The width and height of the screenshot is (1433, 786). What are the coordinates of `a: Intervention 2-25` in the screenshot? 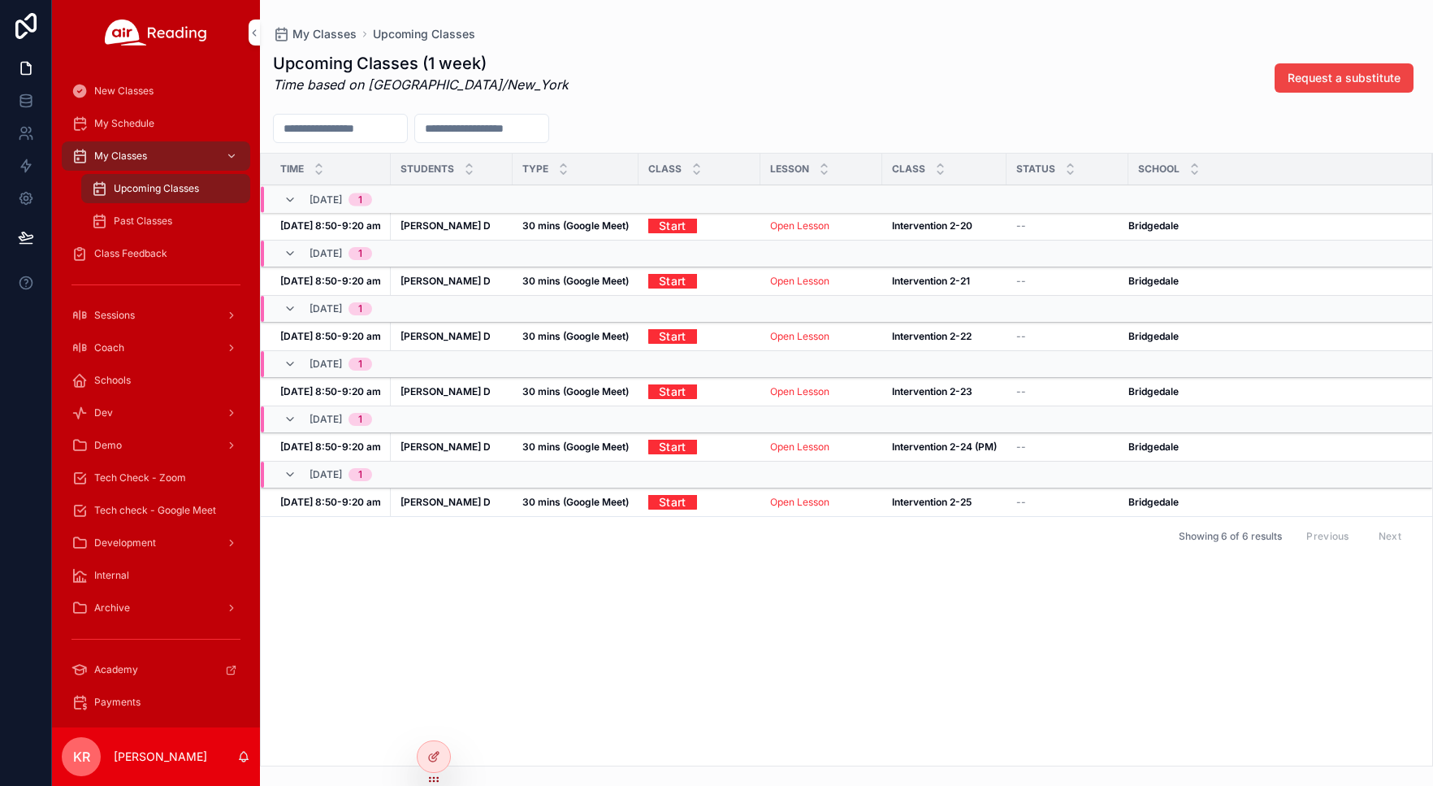 It's located at (944, 502).